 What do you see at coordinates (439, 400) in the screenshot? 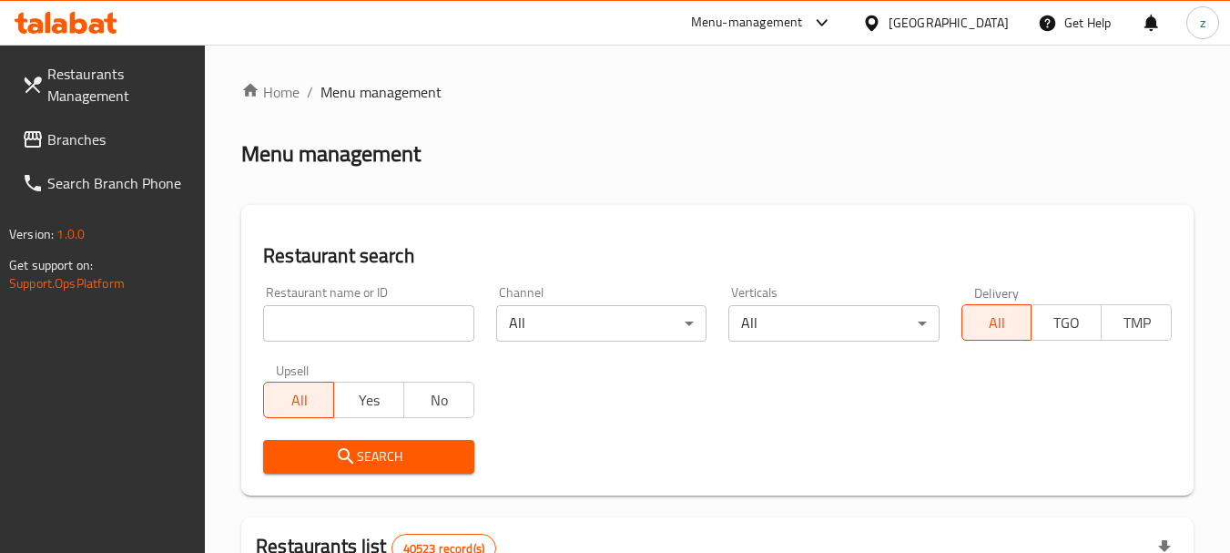
I see `span: No` at bounding box center [439, 400].